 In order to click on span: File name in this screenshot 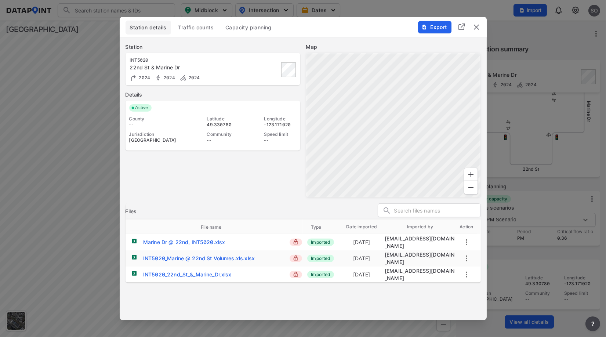, I will do `click(216, 227)`.